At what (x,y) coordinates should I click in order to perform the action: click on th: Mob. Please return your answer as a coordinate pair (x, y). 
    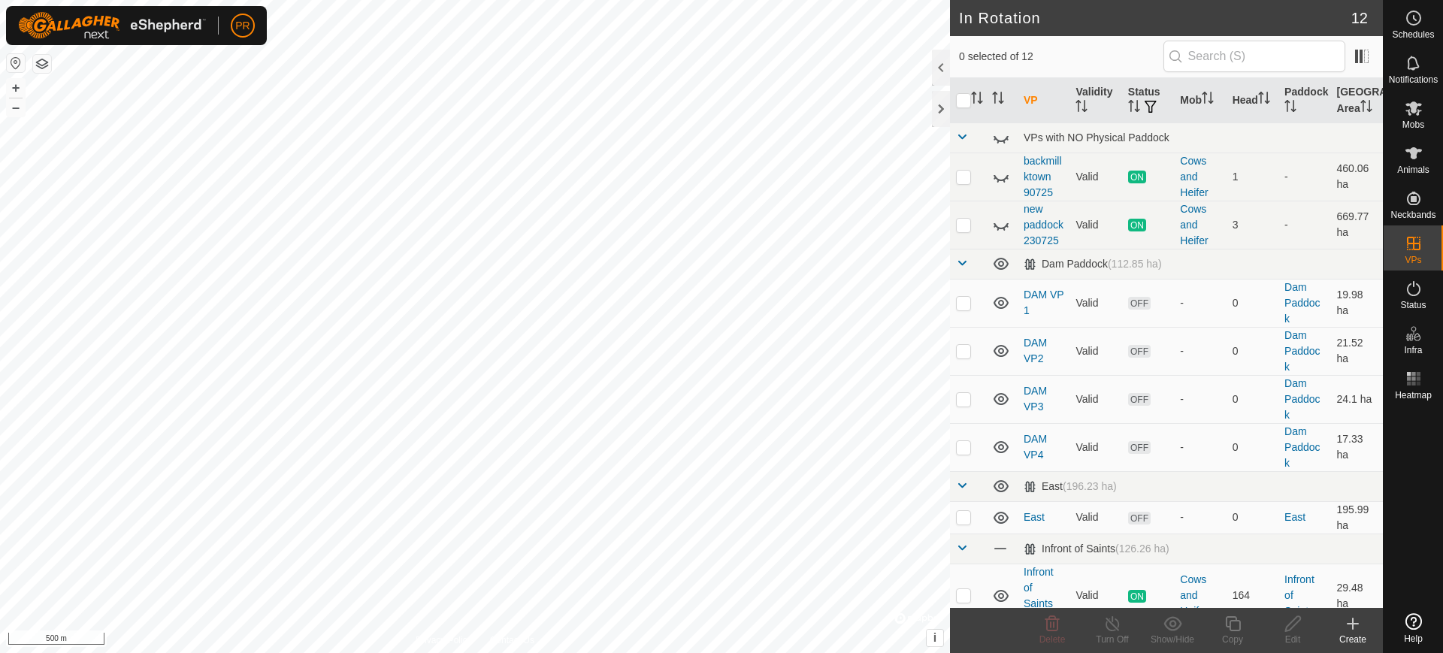
    Looking at the image, I should click on (1199, 101).